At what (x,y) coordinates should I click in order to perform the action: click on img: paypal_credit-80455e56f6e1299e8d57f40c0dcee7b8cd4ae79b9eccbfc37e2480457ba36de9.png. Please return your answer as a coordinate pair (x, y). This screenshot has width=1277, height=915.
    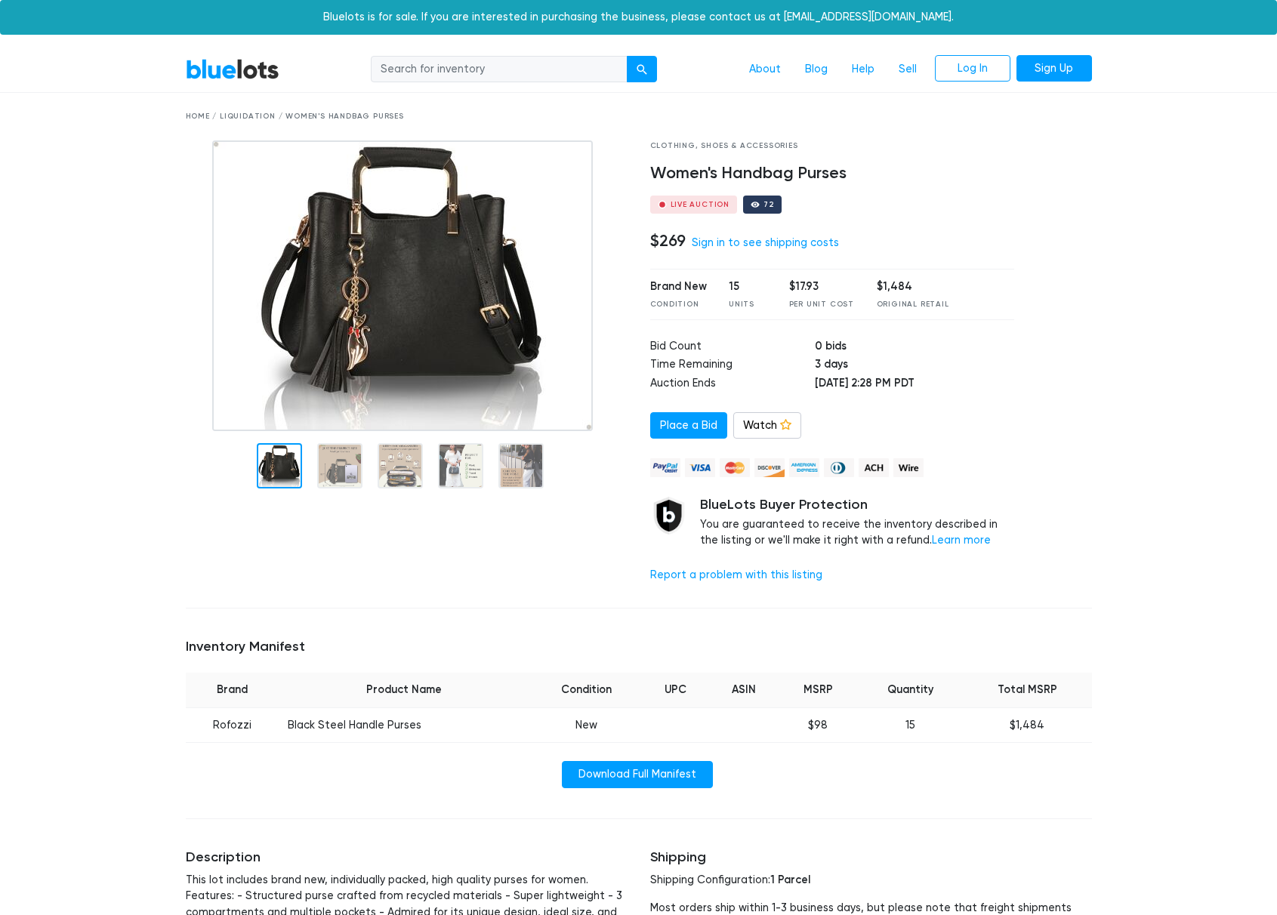
    Looking at the image, I should click on (665, 467).